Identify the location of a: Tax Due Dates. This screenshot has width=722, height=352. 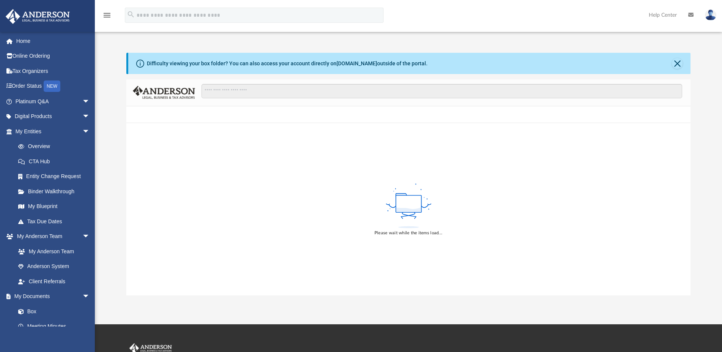
(56, 221).